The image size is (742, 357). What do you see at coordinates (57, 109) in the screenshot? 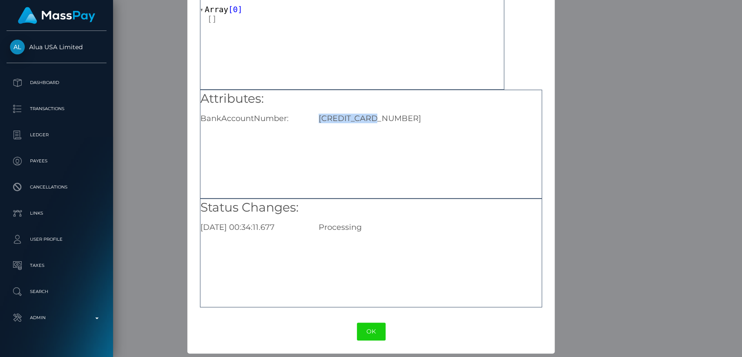
I see `p: Transactions` at bounding box center [57, 109].